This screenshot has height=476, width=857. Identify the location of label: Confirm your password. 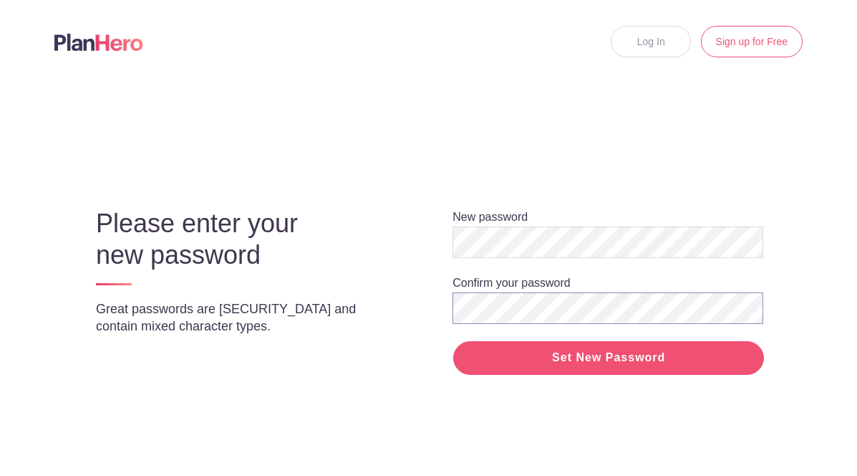
(511, 283).